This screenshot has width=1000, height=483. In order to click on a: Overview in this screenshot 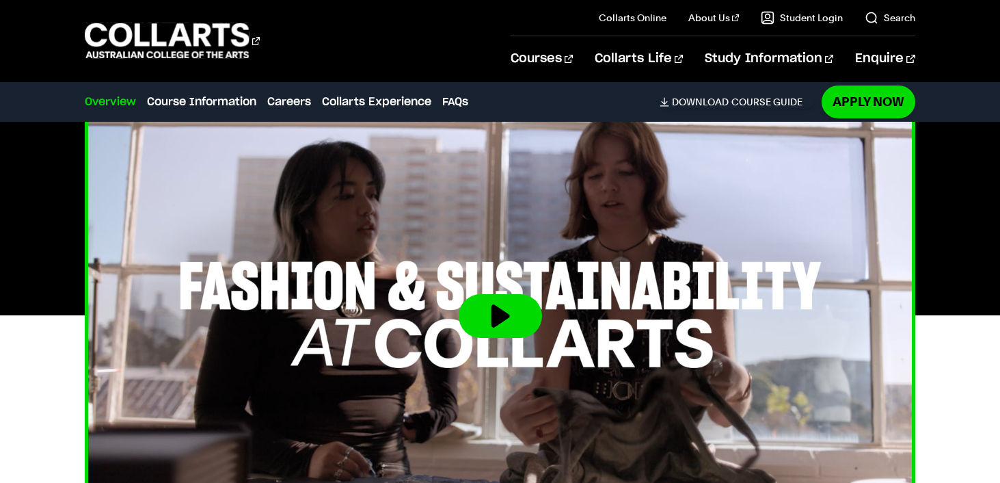, I will do `click(110, 102)`.